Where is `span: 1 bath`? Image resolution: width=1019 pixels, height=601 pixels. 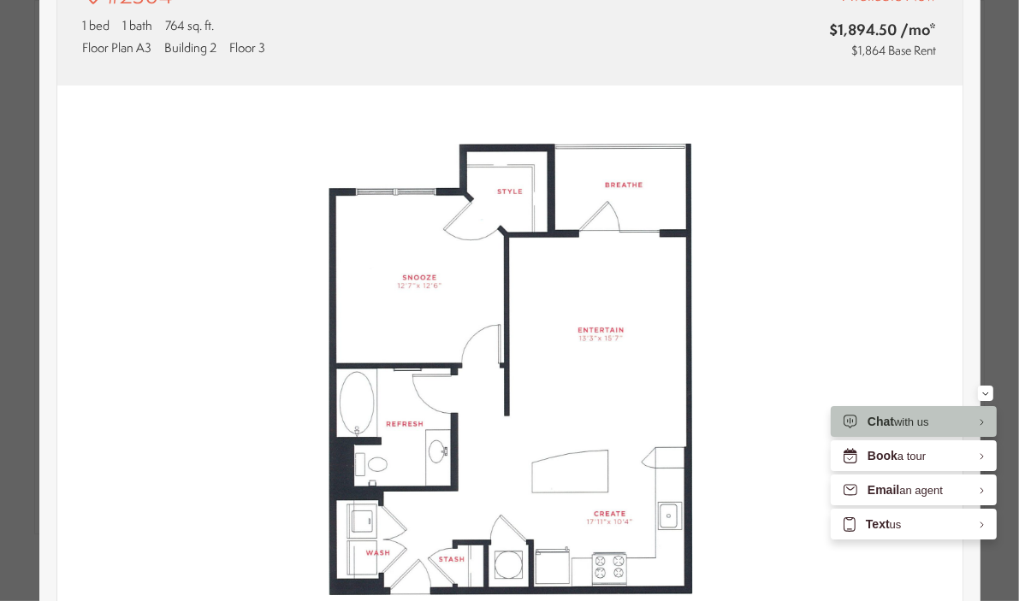 span: 1 bath is located at coordinates (138, 25).